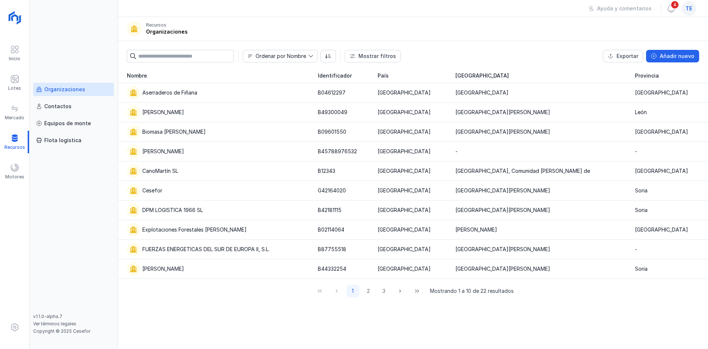 The width and height of the screenshot is (708, 349). What do you see at coordinates (647, 76) in the screenshot?
I see `span: Provincia` at bounding box center [647, 76].